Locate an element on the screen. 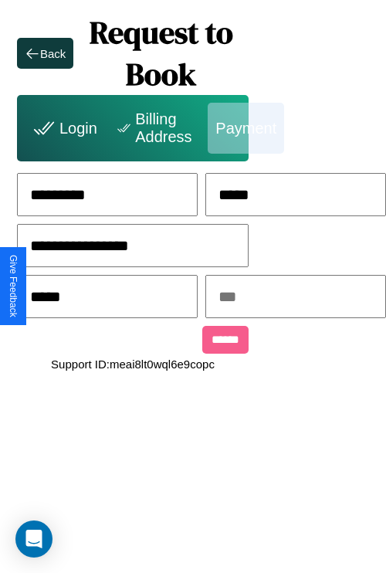 This screenshot has width=386, height=573. div: Payment is located at coordinates (246, 128).